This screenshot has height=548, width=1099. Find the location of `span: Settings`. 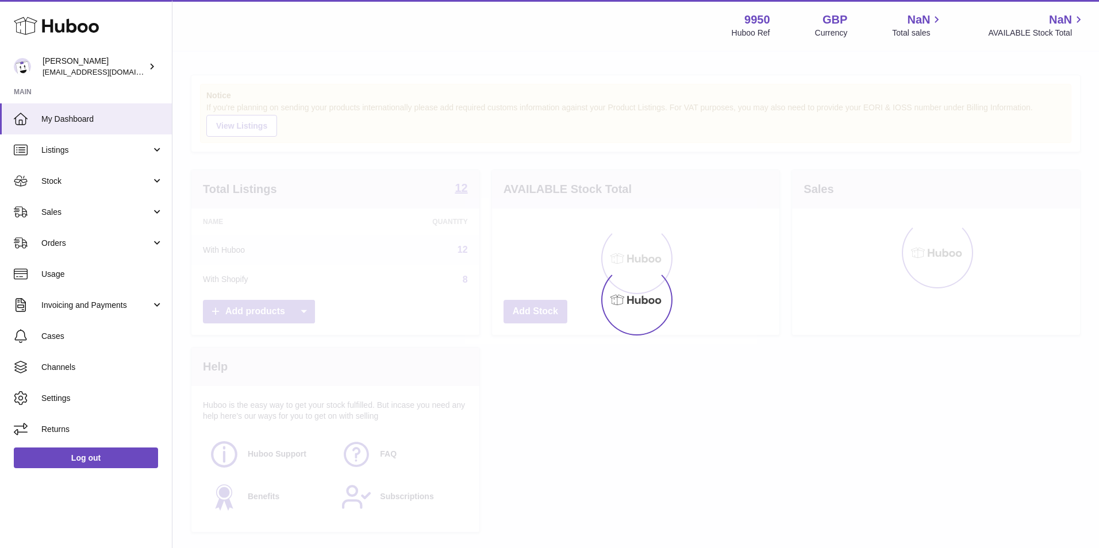

span: Settings is located at coordinates (102, 398).